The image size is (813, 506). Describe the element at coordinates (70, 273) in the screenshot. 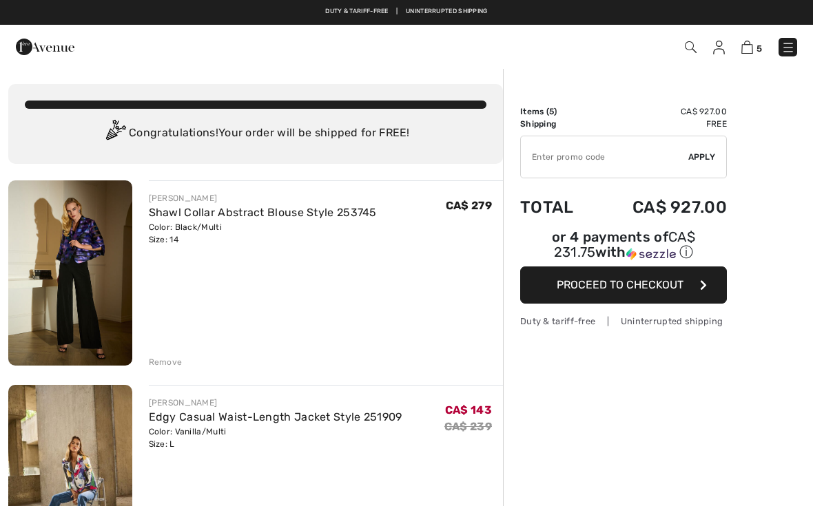

I see `img: Shawl Collar Abstract Blouse Style 253745` at that location.